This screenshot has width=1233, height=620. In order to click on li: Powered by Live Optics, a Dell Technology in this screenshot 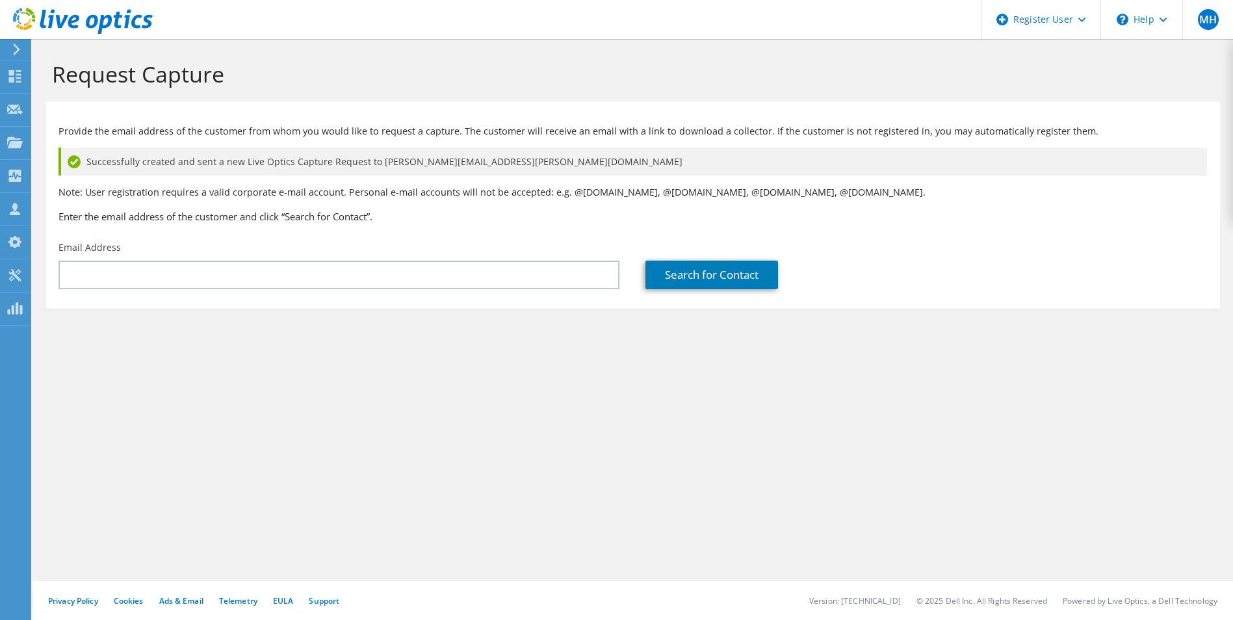, I will do `click(1140, 600)`.